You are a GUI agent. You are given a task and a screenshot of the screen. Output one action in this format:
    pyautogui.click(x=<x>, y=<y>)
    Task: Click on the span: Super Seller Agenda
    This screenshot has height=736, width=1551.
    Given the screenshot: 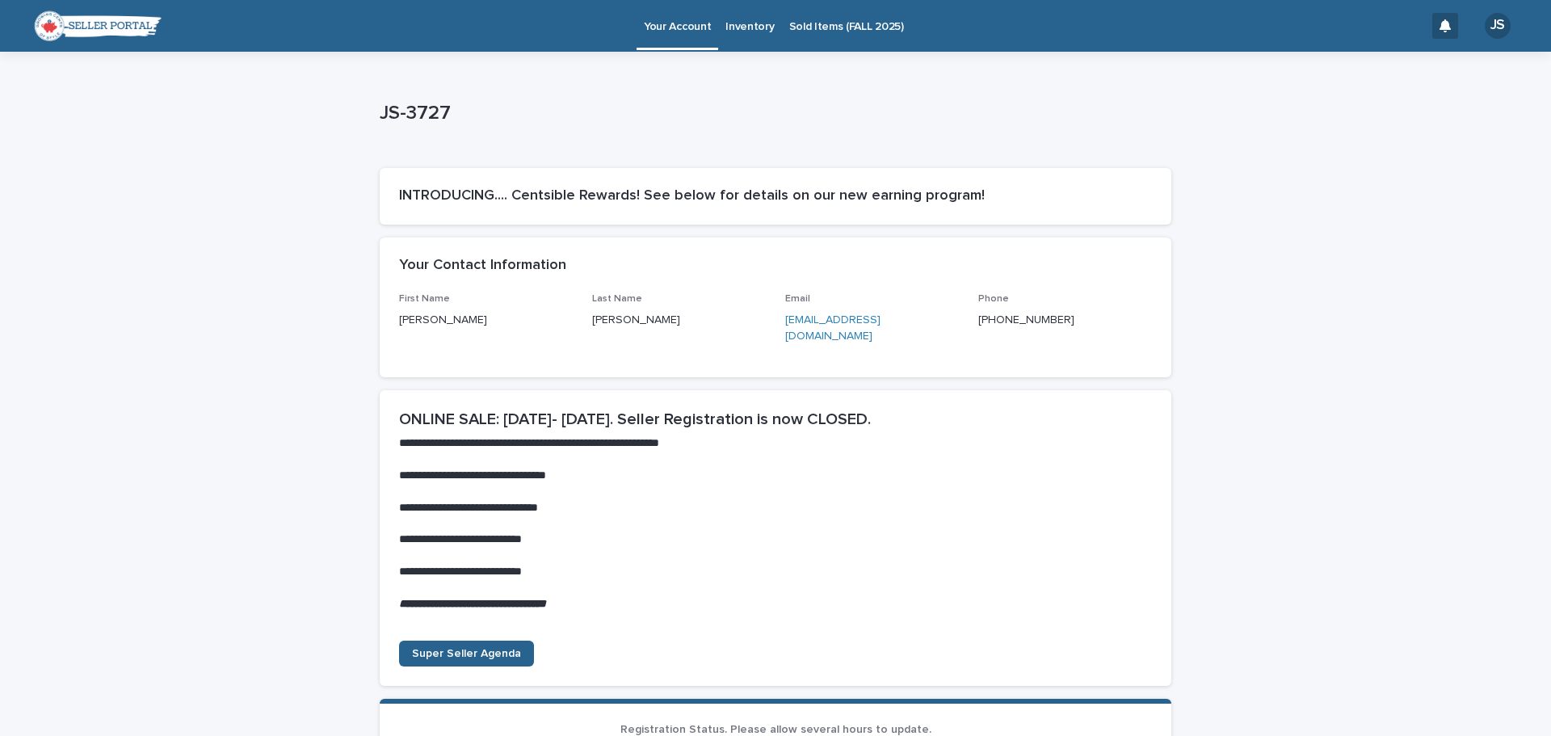 What is the action you would take?
    pyautogui.click(x=466, y=653)
    